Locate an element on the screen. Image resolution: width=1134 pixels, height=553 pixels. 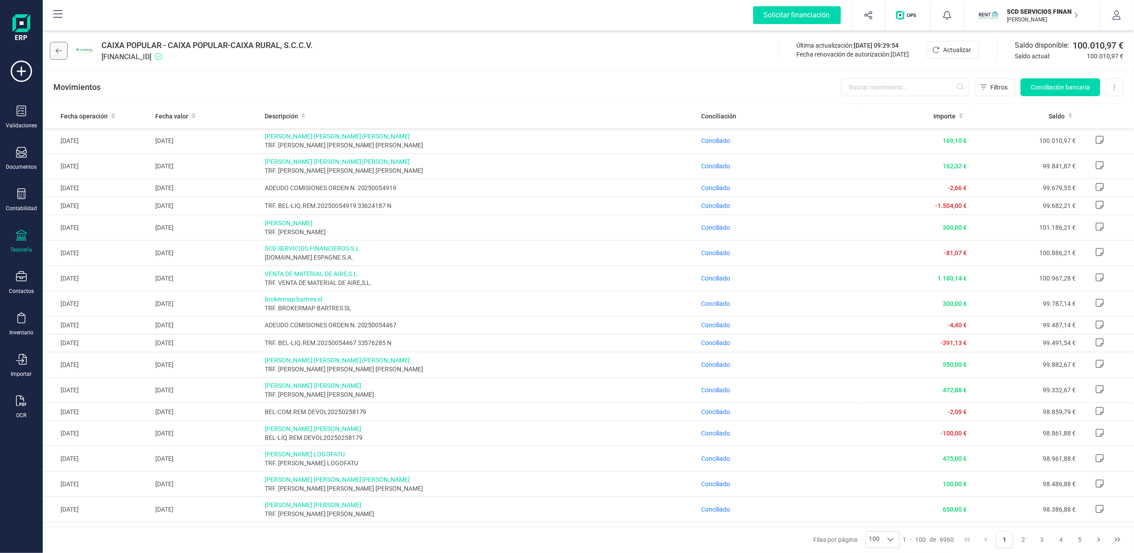
td: 99.487,14 € is located at coordinates (1025, 325).